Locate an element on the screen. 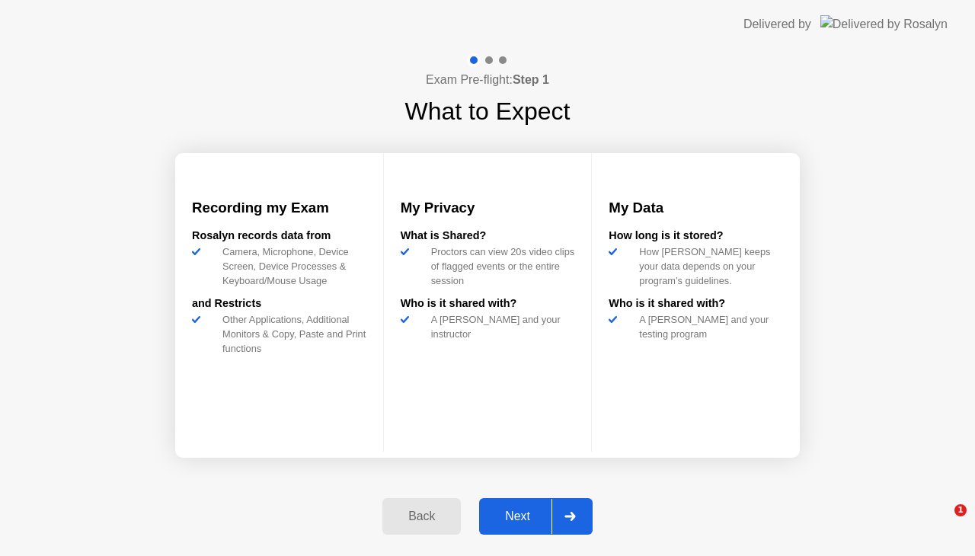  h3: My Privacy is located at coordinates (488, 208).